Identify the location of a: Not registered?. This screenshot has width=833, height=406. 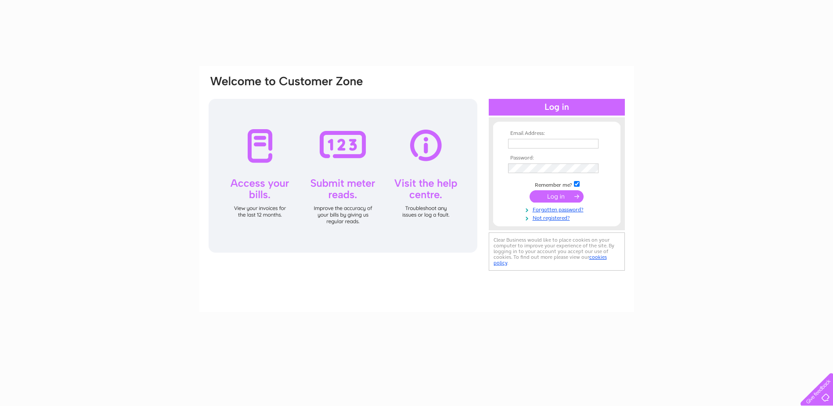
(558, 217).